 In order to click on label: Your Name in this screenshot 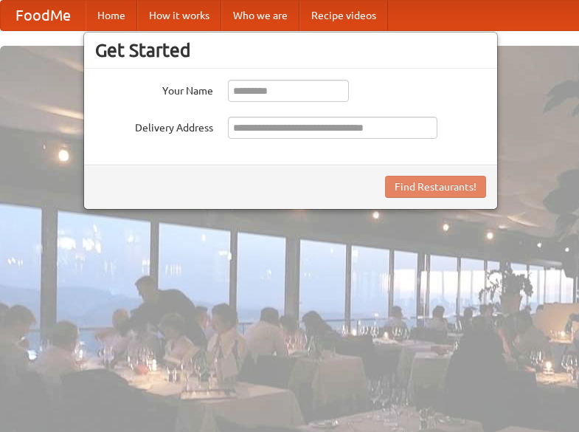, I will do `click(154, 89)`.